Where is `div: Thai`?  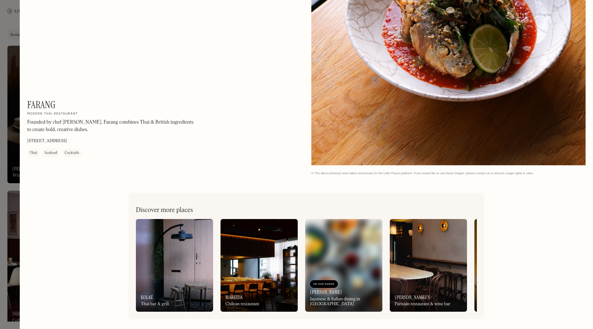 div: Thai is located at coordinates (33, 153).